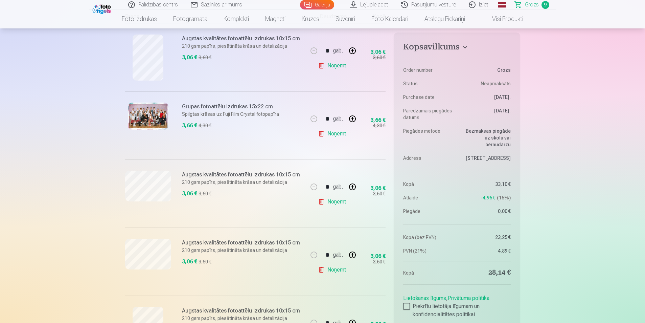 This screenshot has width=645, height=323. Describe the element at coordinates (390, 19) in the screenshot. I see `a: Foto kalendāri` at that location.